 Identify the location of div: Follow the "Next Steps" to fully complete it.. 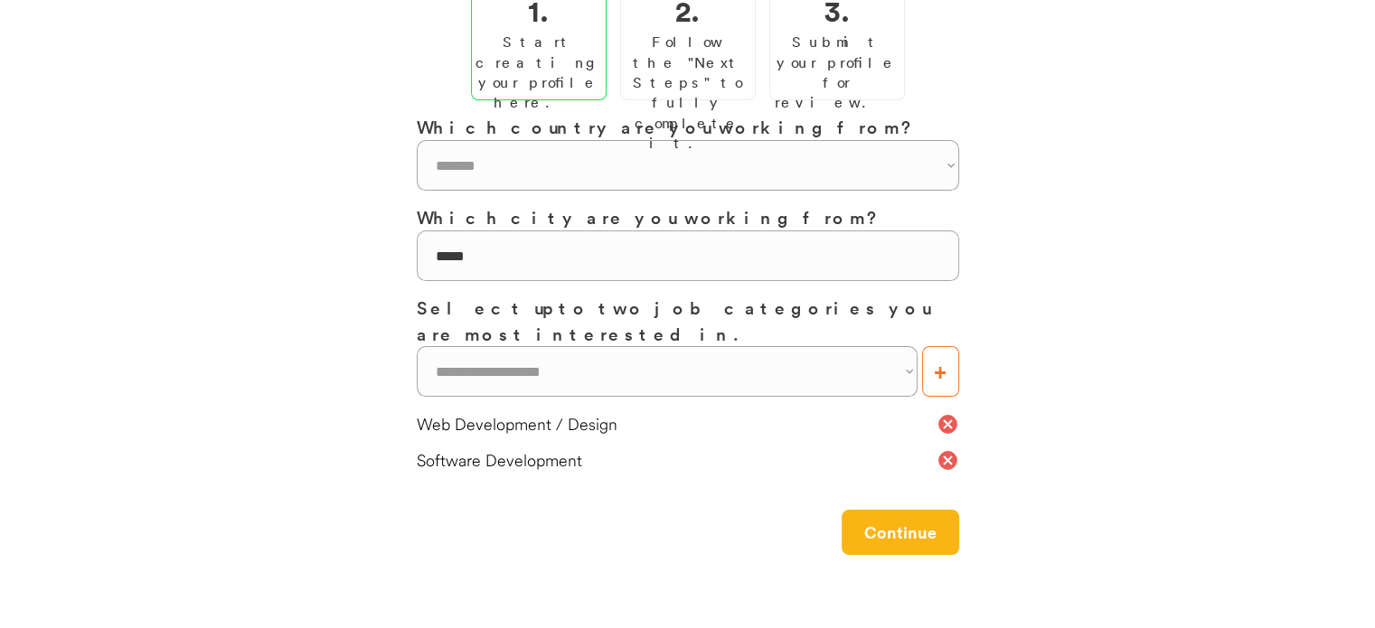
(688, 92).